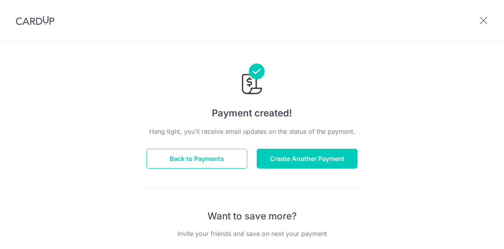  I want to click on h4: Payment created!, so click(252, 113).